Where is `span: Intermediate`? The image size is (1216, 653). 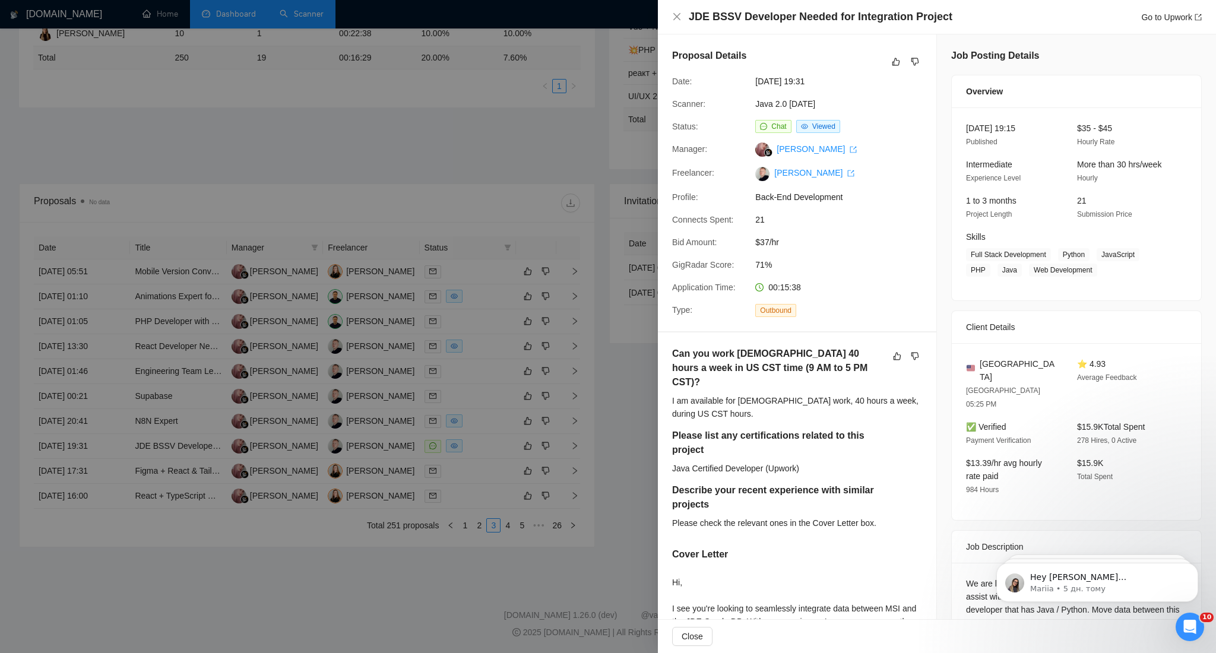
span: Intermediate is located at coordinates (989, 164).